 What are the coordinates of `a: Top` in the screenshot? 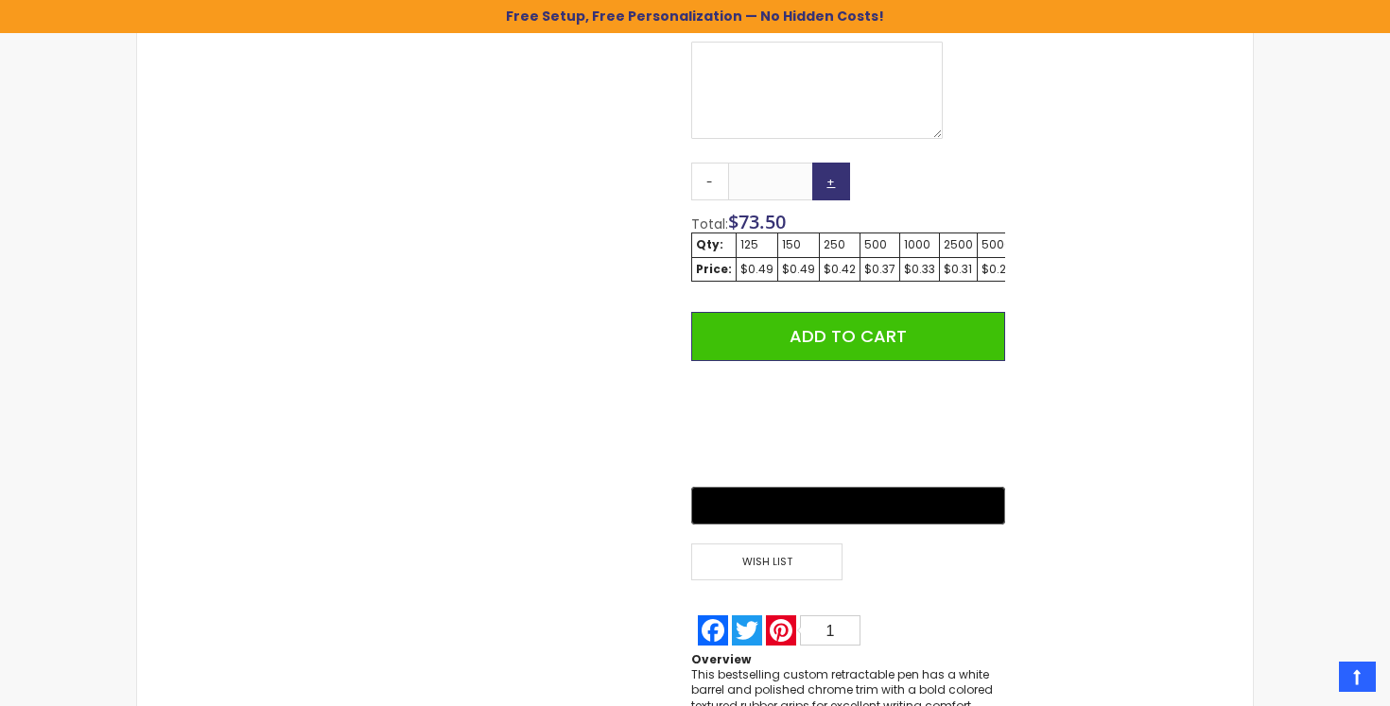 It's located at (1357, 677).